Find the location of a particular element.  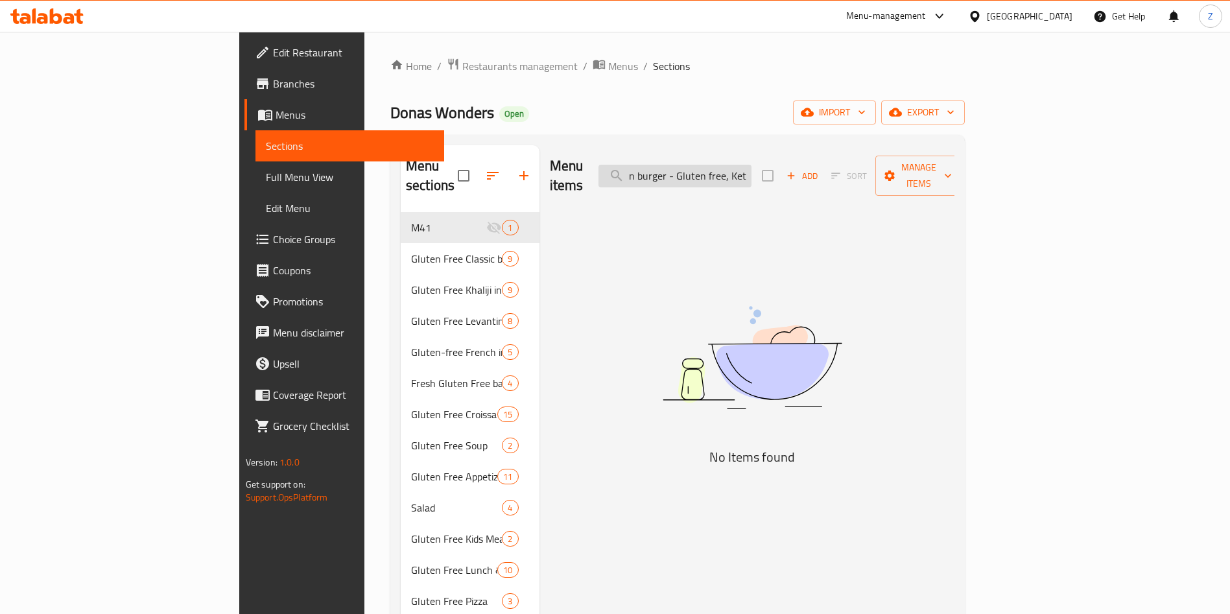

img: dish.svg is located at coordinates (752, 357).